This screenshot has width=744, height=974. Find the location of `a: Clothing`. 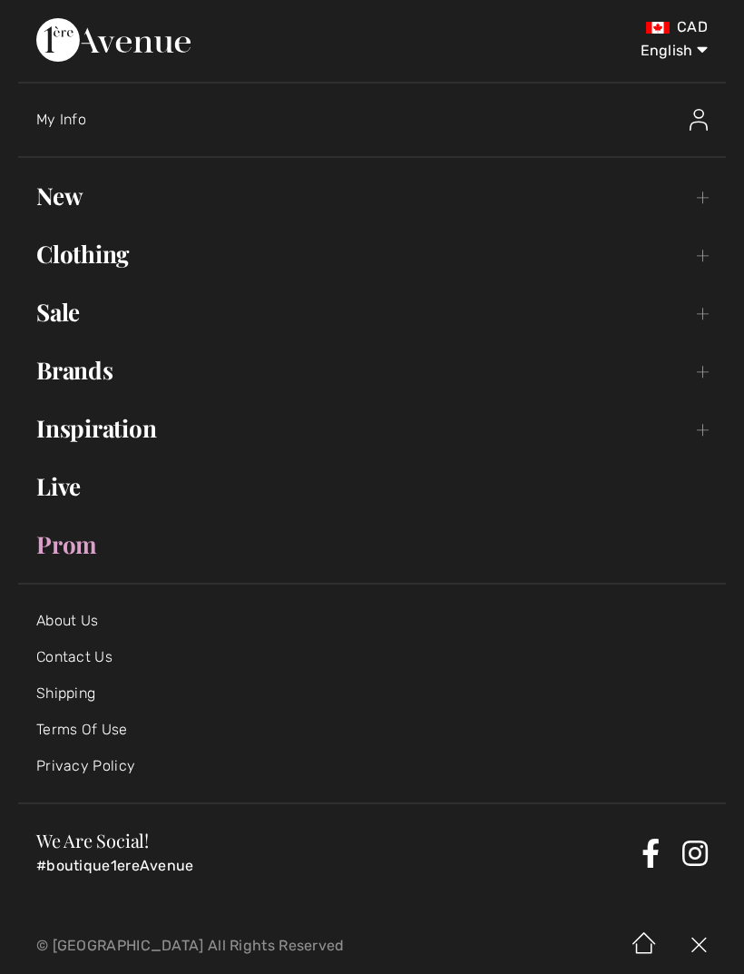

a: Clothing is located at coordinates (372, 254).